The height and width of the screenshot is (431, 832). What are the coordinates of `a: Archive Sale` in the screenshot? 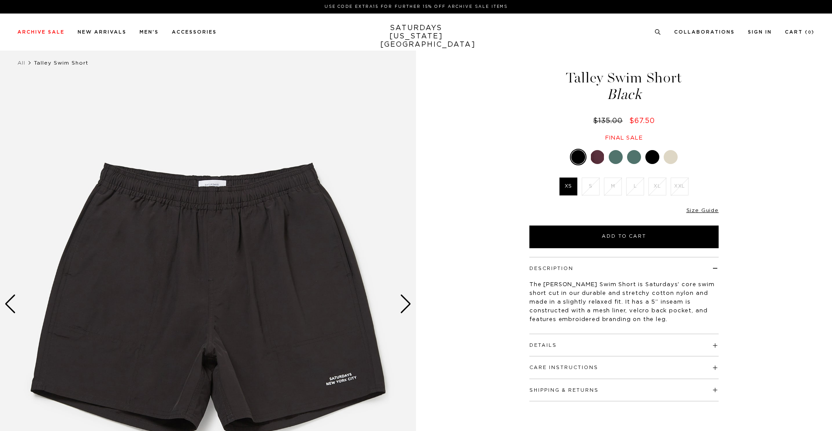 It's located at (41, 32).